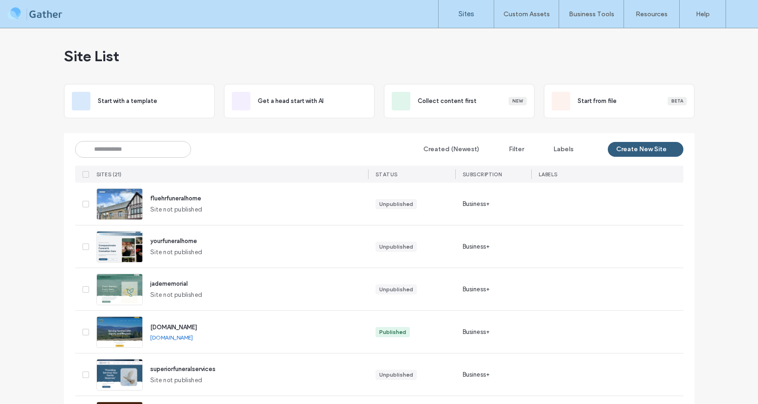 Image resolution: width=758 pixels, height=404 pixels. I want to click on span: yourfuneralhome, so click(173, 241).